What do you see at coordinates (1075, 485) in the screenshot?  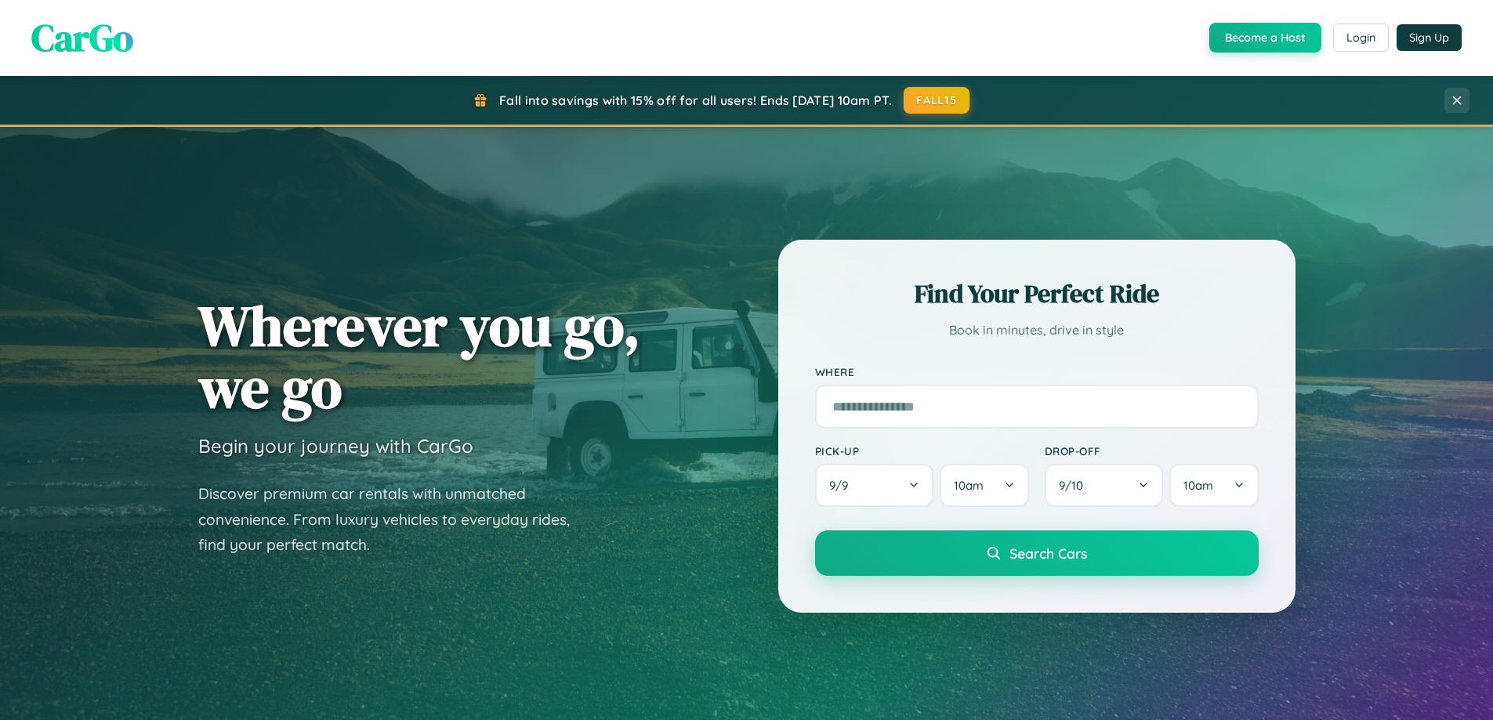 I see `span: 9 / 10` at bounding box center [1075, 485].